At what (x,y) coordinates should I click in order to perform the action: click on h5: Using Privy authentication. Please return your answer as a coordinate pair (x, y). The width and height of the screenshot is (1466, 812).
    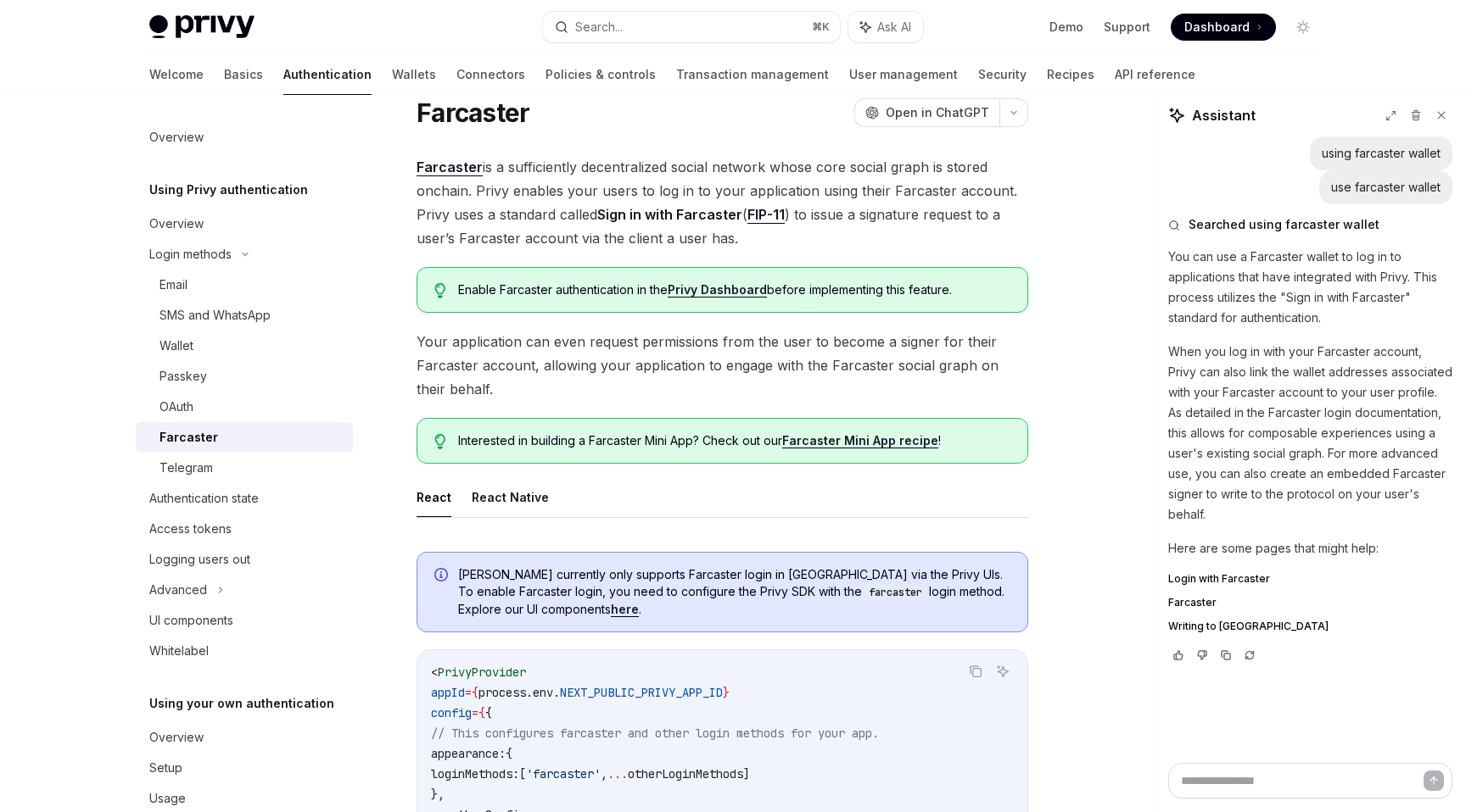
    Looking at the image, I should click on (229, 190).